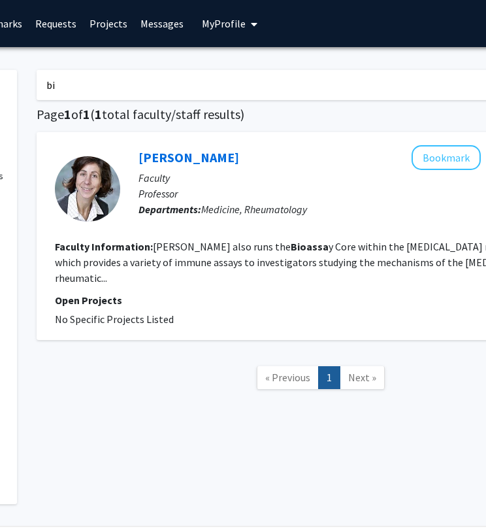 The image size is (486, 531). I want to click on a: Next Page, so click(362, 377).